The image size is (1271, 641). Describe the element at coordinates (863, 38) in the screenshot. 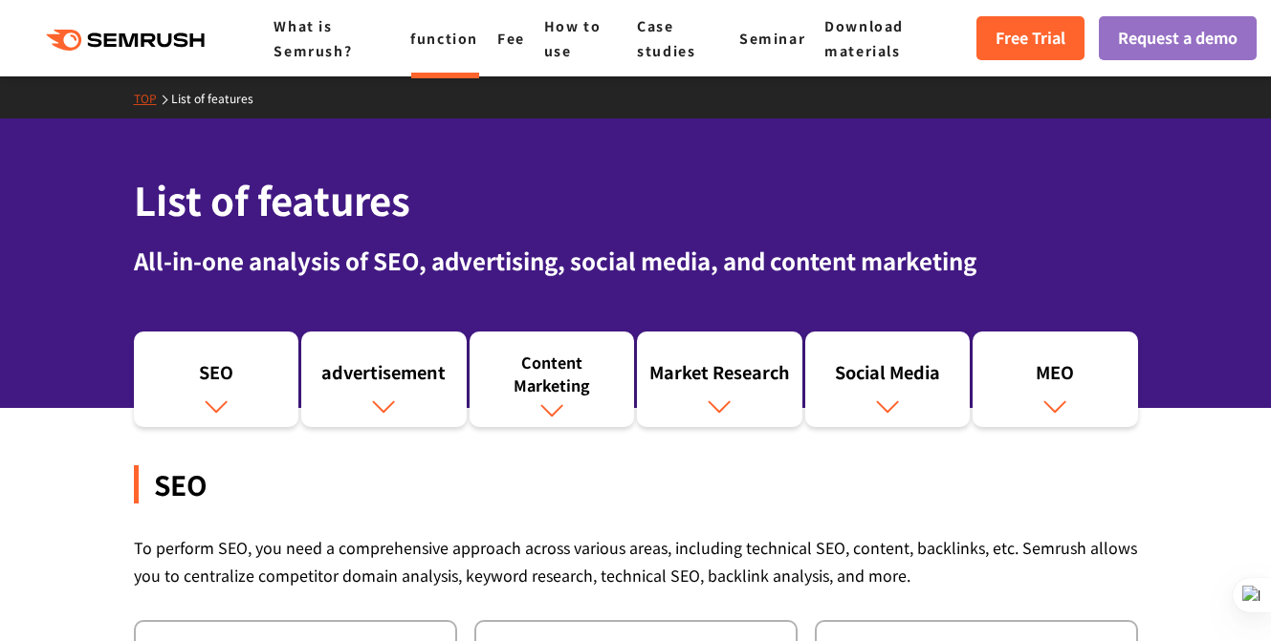

I see `a: Download materials` at that location.